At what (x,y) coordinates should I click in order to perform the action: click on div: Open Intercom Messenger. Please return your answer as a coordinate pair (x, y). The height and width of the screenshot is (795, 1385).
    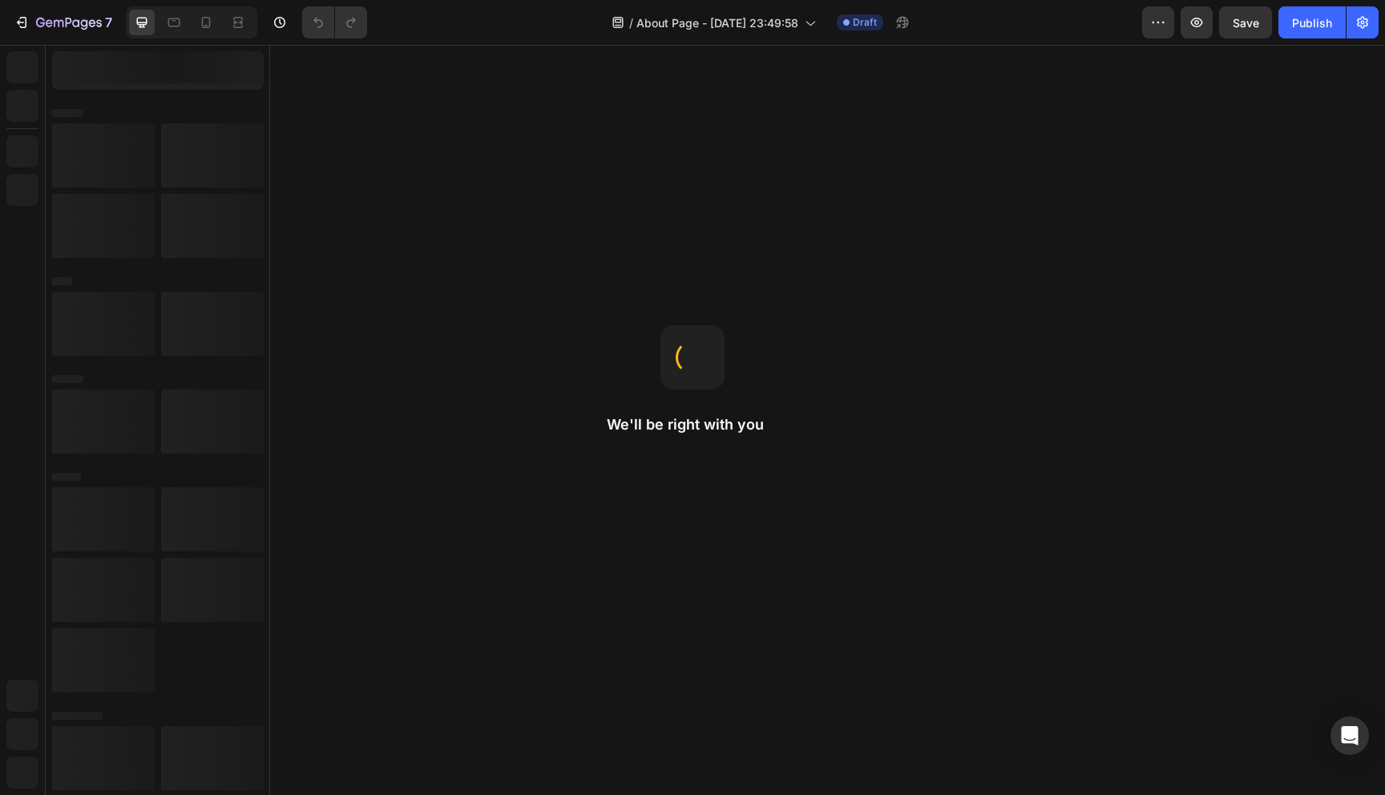
    Looking at the image, I should click on (1350, 736).